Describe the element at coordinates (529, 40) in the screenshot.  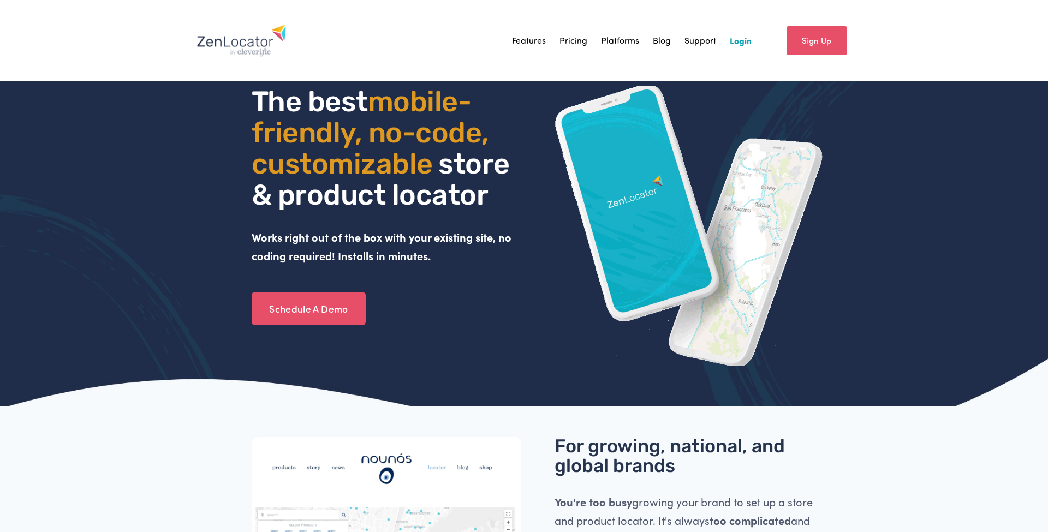
I see `a: Features` at that location.